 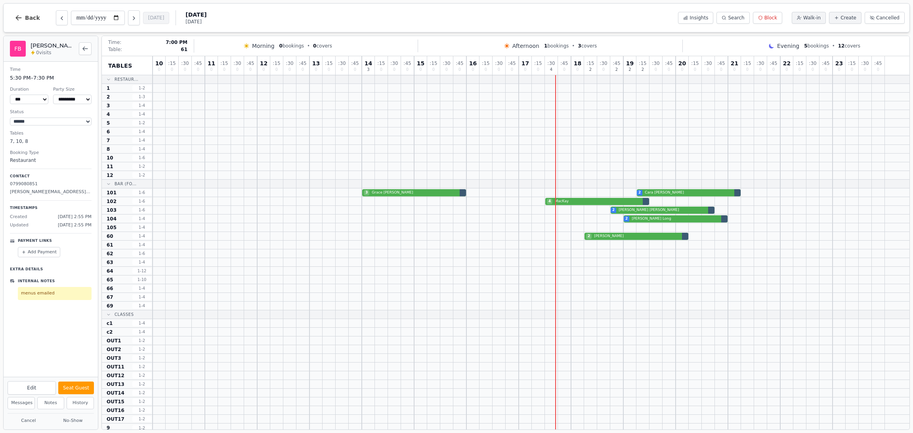 What do you see at coordinates (72, 90) in the screenshot?
I see `dt: Party Size` at bounding box center [72, 90].